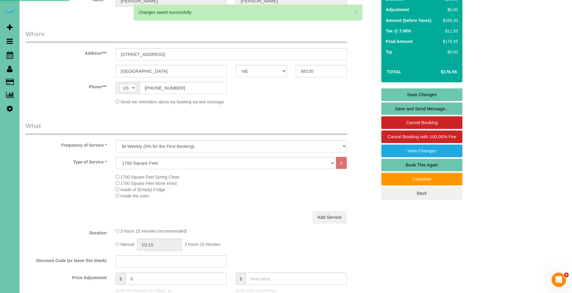 Image resolution: width=572 pixels, height=293 pixels. Describe the element at coordinates (422, 151) in the screenshot. I see `a: View Changes` at that location.